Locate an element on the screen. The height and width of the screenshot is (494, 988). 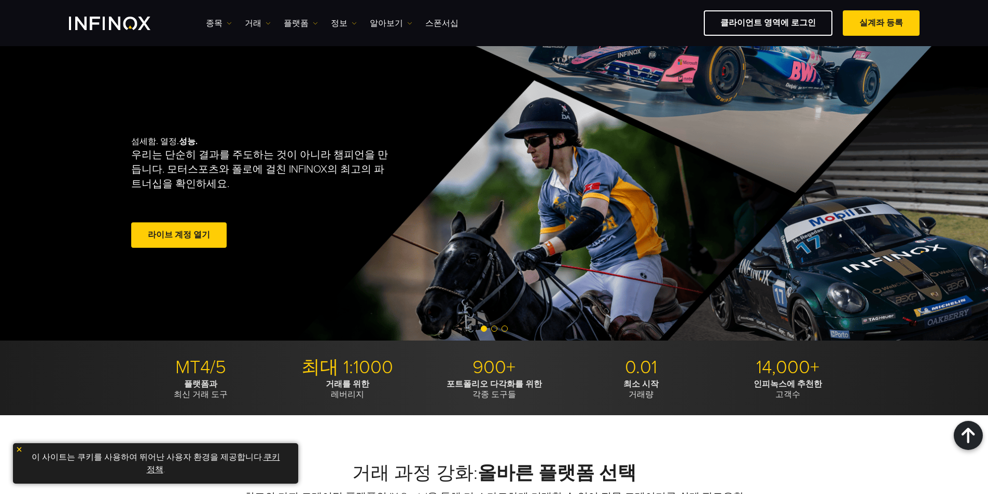
p: 최신 거래 도구 is located at coordinates (201, 389).